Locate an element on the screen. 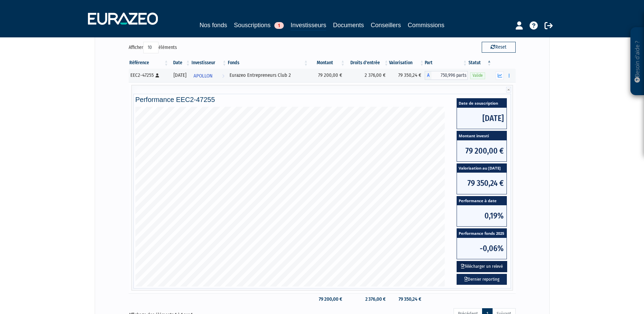  button: Reset is located at coordinates (499, 47).